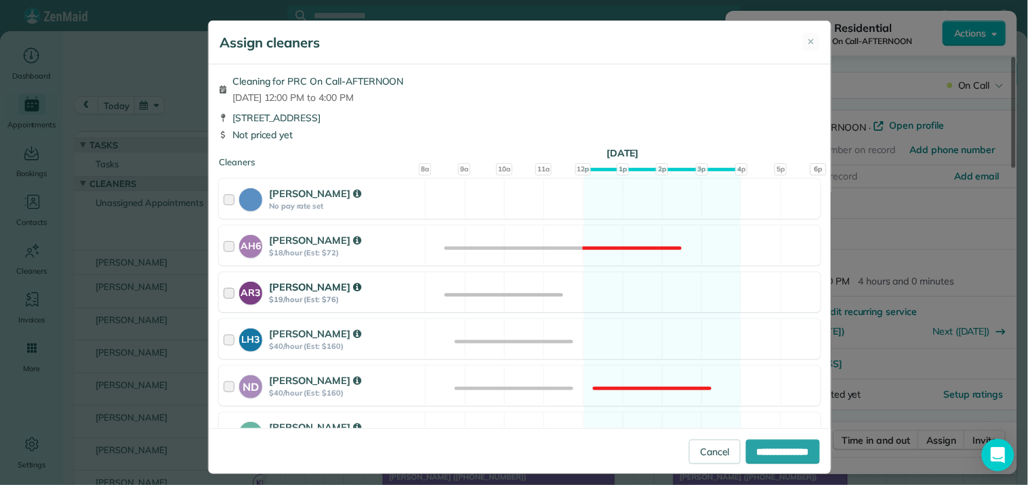 The width and height of the screenshot is (1028, 485). Describe the element at coordinates (270, 43) in the screenshot. I see `h5: Assign cleaners` at that location.